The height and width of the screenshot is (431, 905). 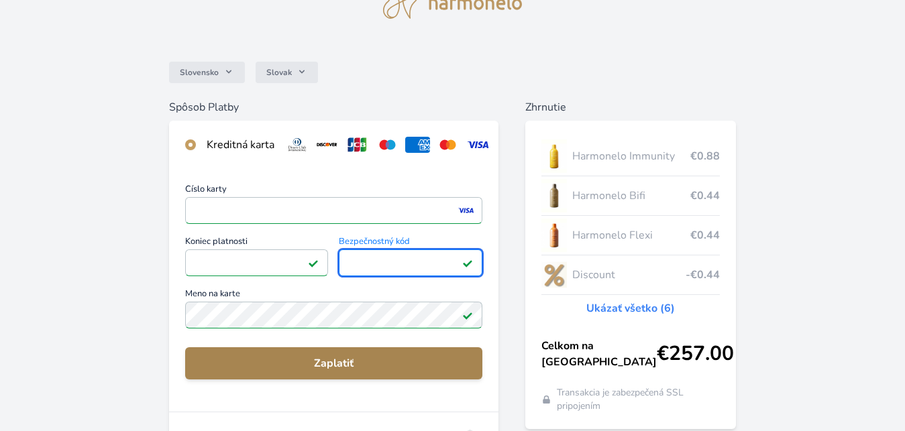 What do you see at coordinates (297, 145) in the screenshot?
I see `img: diners.svg` at bounding box center [297, 145].